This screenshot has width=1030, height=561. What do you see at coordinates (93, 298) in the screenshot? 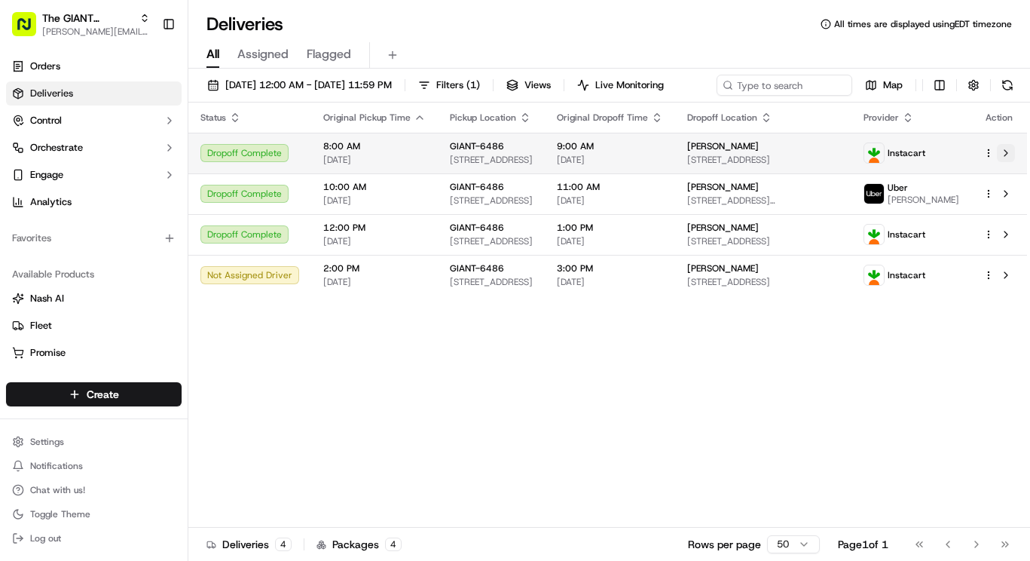
I see `a: Nash AI` at bounding box center [93, 298].